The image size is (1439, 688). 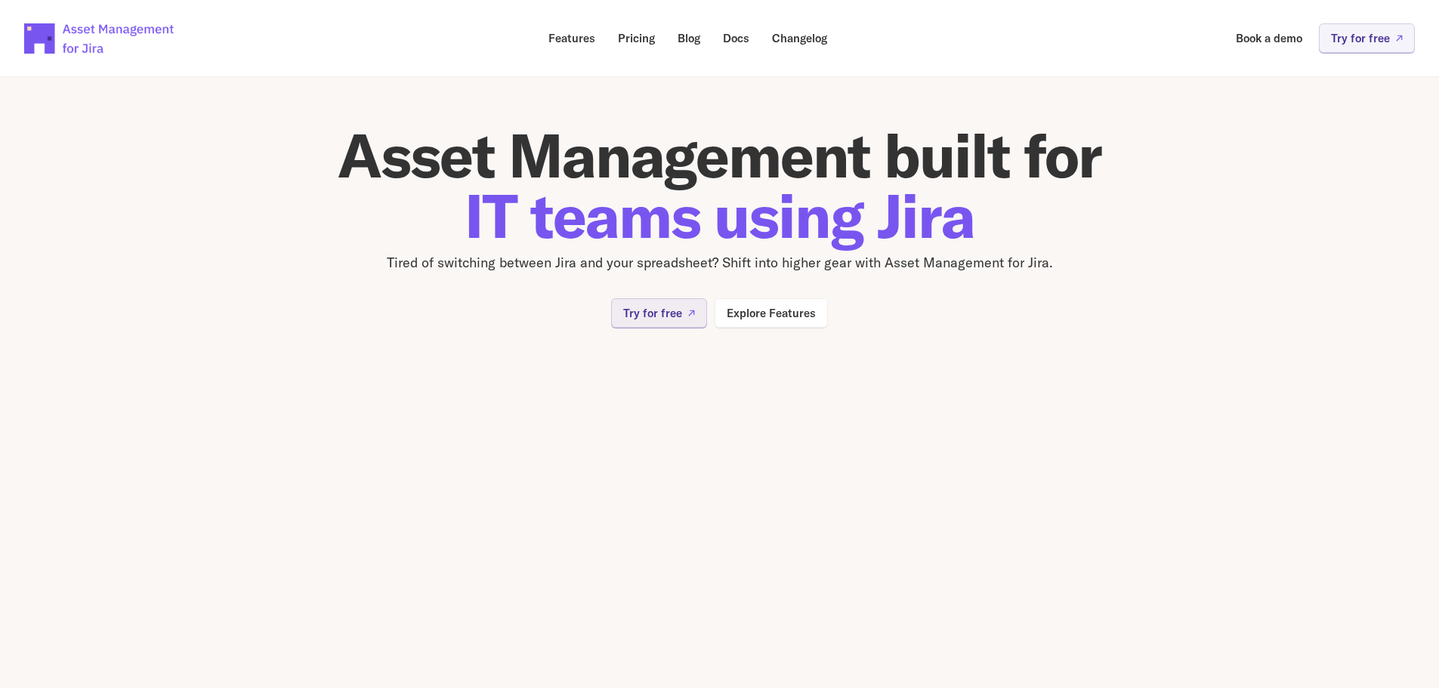 What do you see at coordinates (572, 38) in the screenshot?
I see `p: Features` at bounding box center [572, 38].